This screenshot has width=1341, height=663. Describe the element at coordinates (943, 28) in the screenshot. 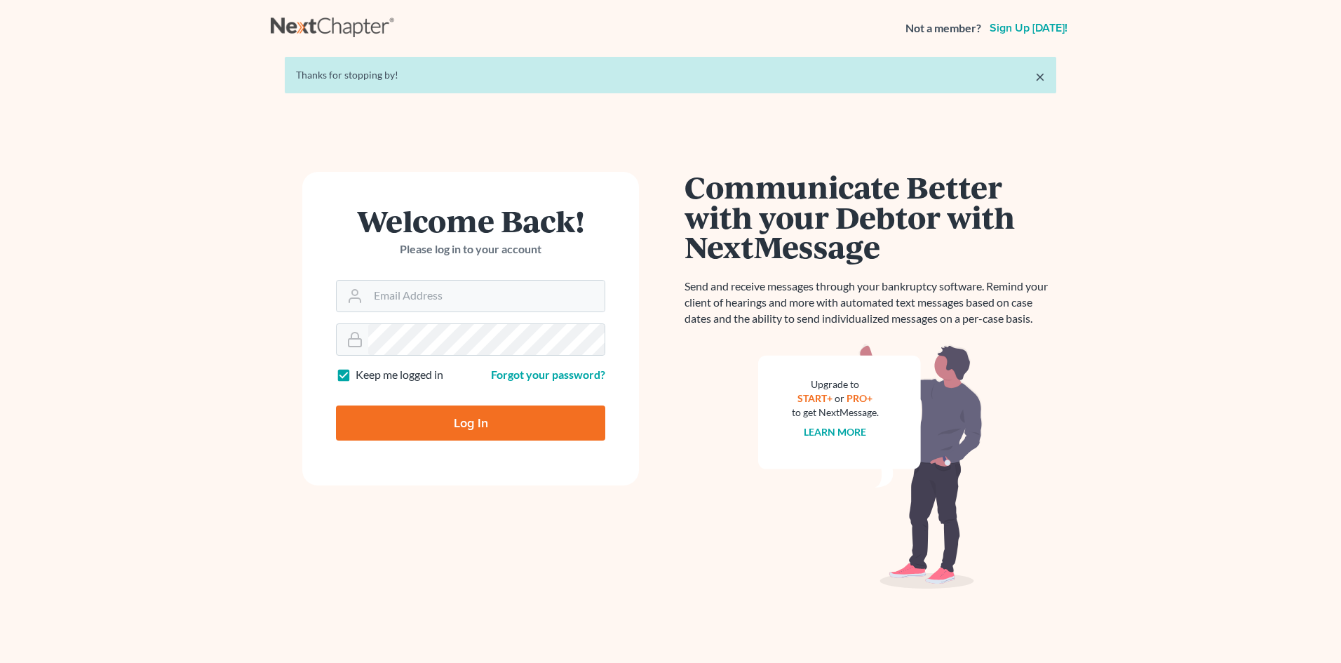

I see `strong: Not a member?` at that location.